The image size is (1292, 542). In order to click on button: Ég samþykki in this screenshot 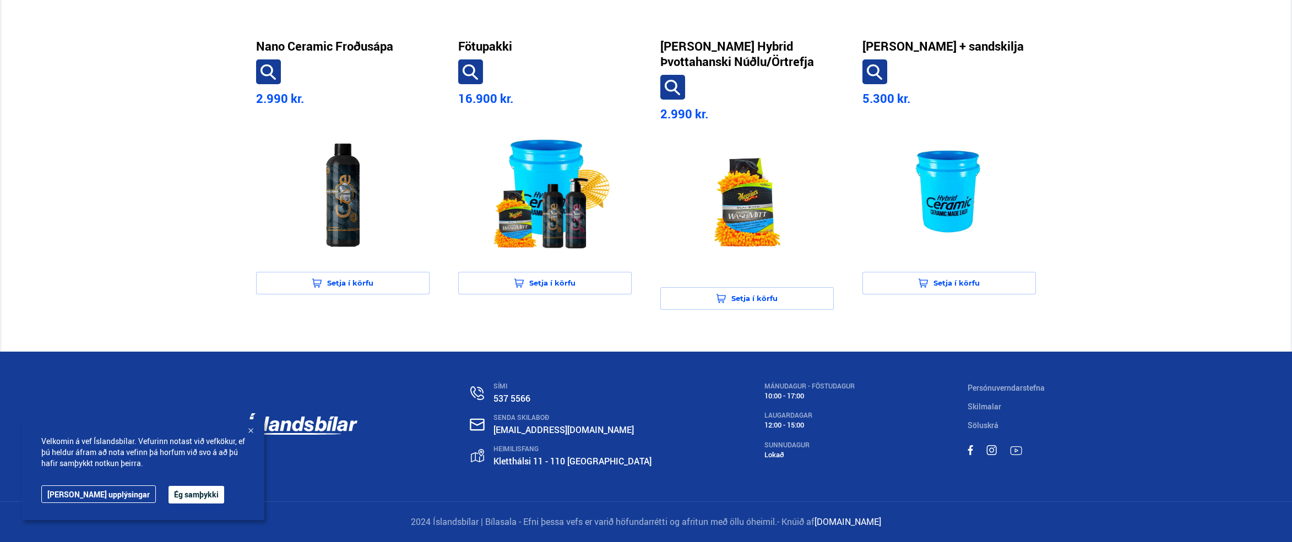, I will do `click(196, 495)`.